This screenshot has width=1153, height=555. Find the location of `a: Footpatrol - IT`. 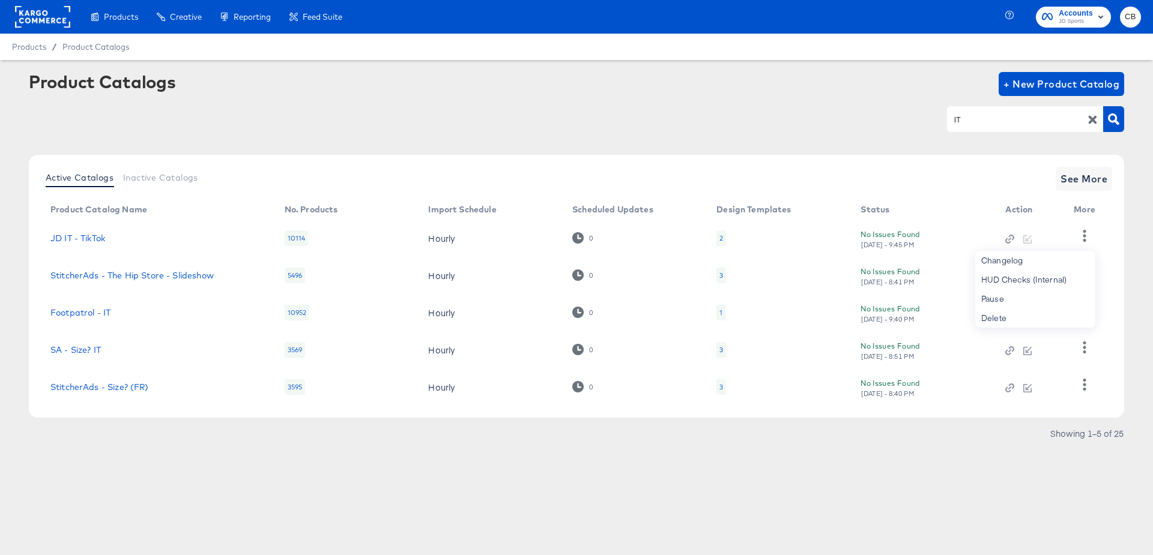

a: Footpatrol - IT is located at coordinates (80, 313).